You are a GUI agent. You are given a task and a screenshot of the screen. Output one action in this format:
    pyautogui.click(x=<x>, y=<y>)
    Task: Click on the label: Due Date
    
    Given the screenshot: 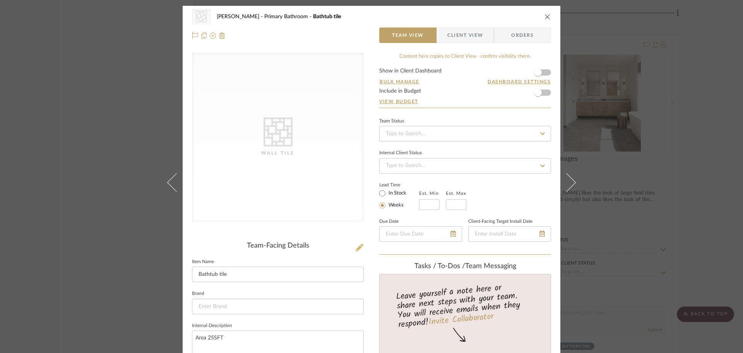 What is the action you would take?
    pyautogui.click(x=389, y=221)
    